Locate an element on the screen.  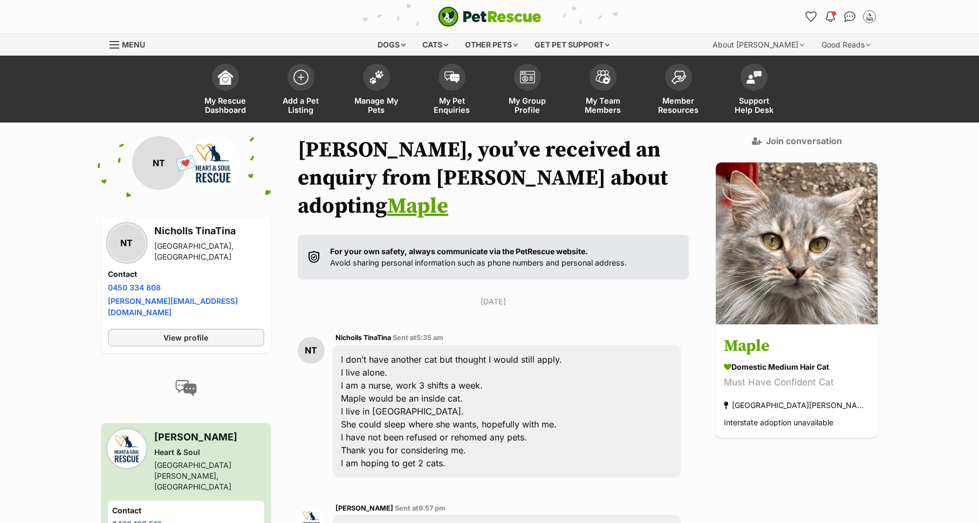
div: Cats is located at coordinates (435, 45).